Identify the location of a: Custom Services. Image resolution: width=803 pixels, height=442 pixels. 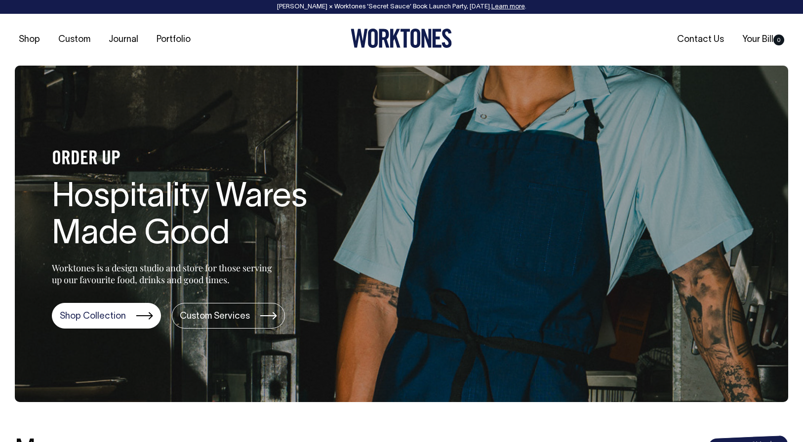
(228, 316).